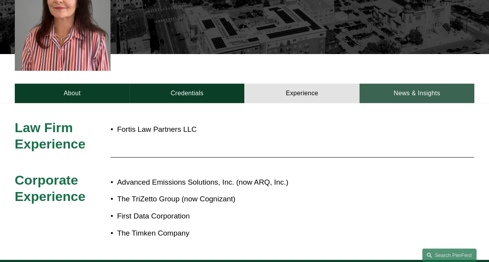 This screenshot has height=262, width=489. I want to click on a: Search this site, so click(449, 255).